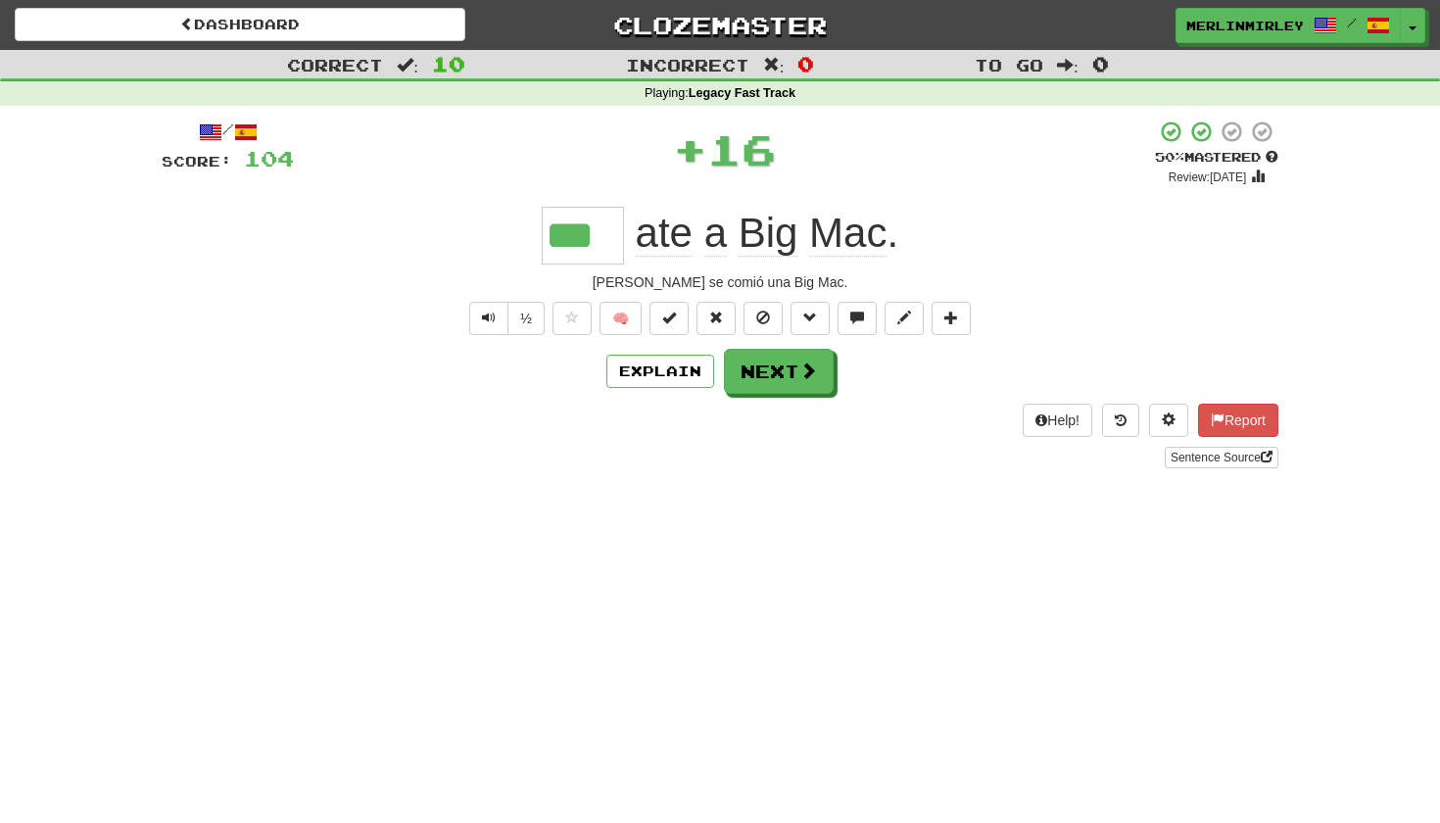  I want to click on strong: Legacy Fast Track, so click(742, 93).